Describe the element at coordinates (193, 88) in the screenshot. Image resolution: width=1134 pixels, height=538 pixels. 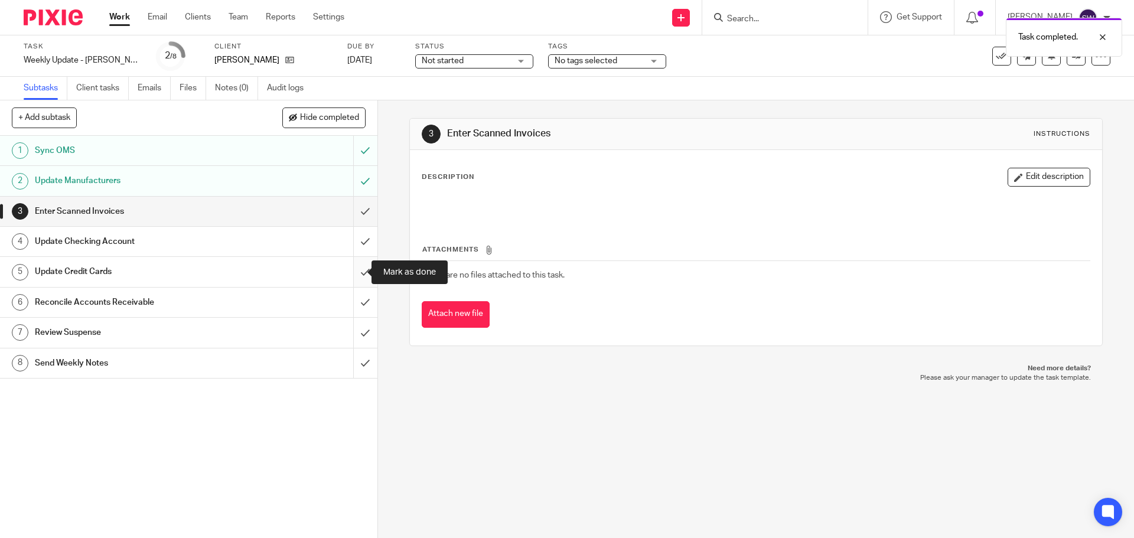
I see `a: Files` at that location.